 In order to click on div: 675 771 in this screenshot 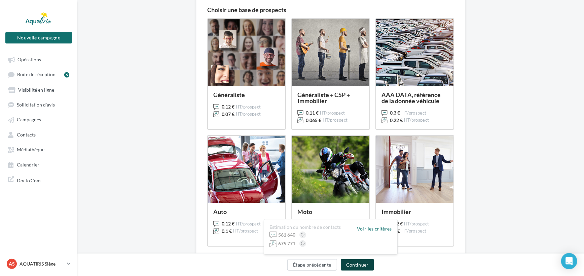, I will do `click(287, 243)`.